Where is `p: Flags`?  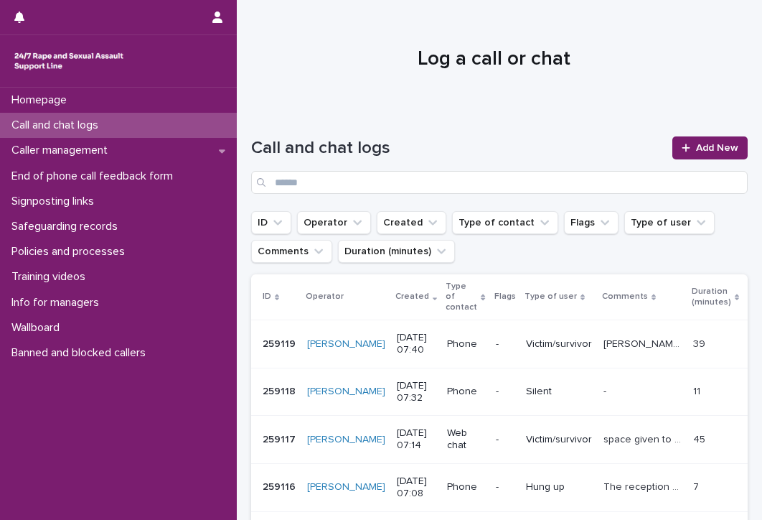
p: Flags is located at coordinates (505, 296).